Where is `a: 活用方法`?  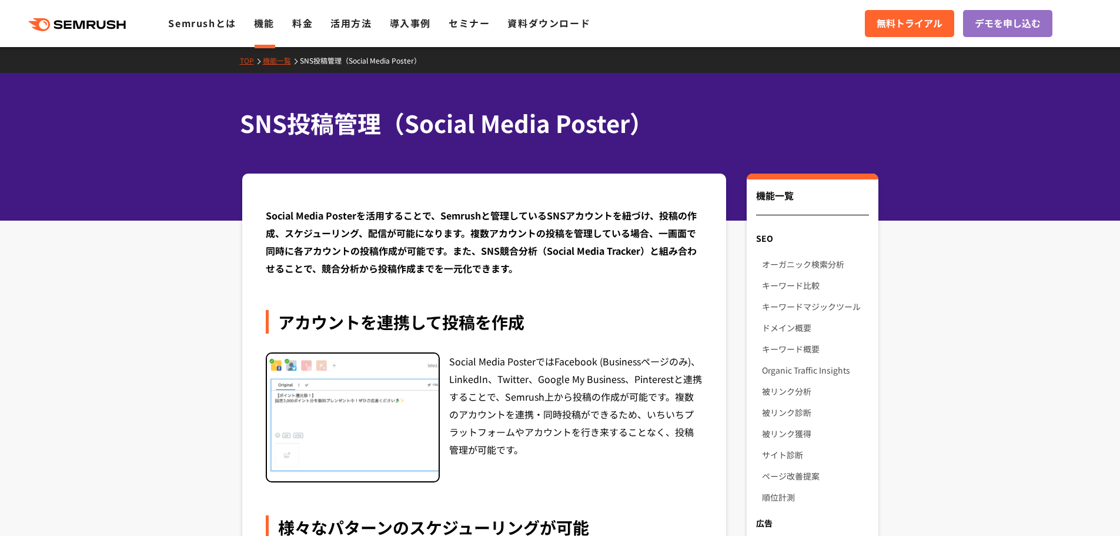
a: 活用方法 is located at coordinates (351, 23).